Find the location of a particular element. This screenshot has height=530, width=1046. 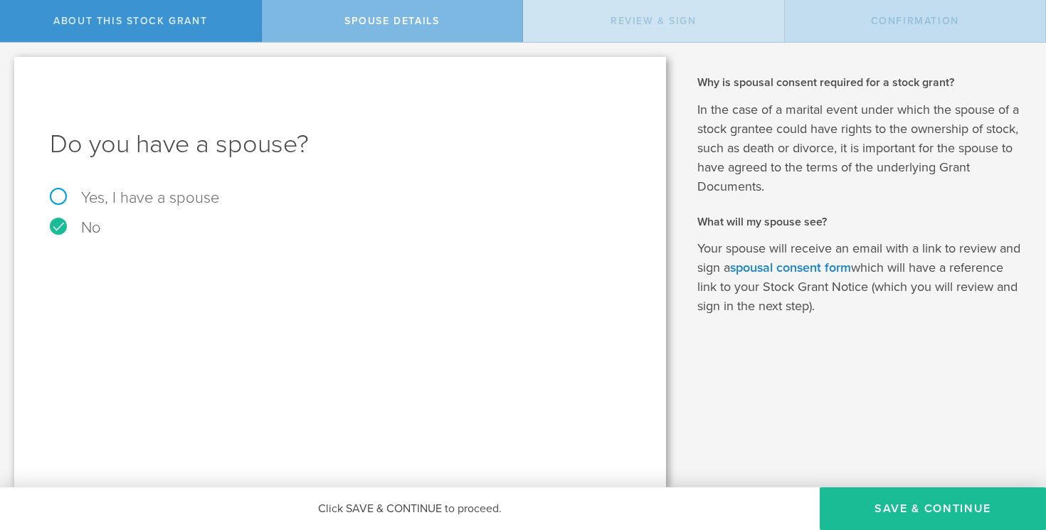

span: Confirmation is located at coordinates (915, 21).